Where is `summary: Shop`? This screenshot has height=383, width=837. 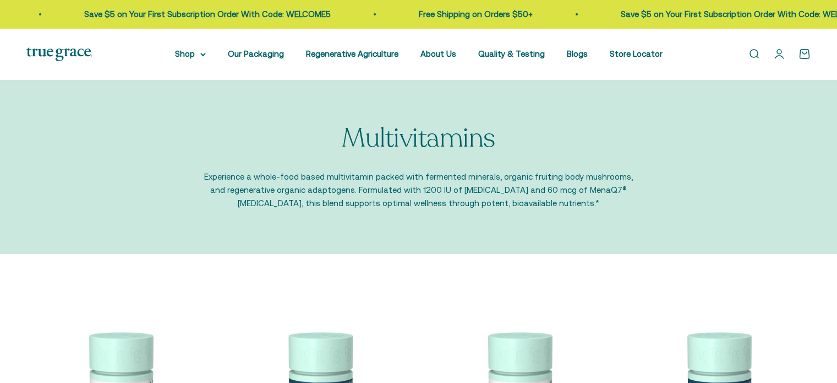 summary: Shop is located at coordinates (190, 54).